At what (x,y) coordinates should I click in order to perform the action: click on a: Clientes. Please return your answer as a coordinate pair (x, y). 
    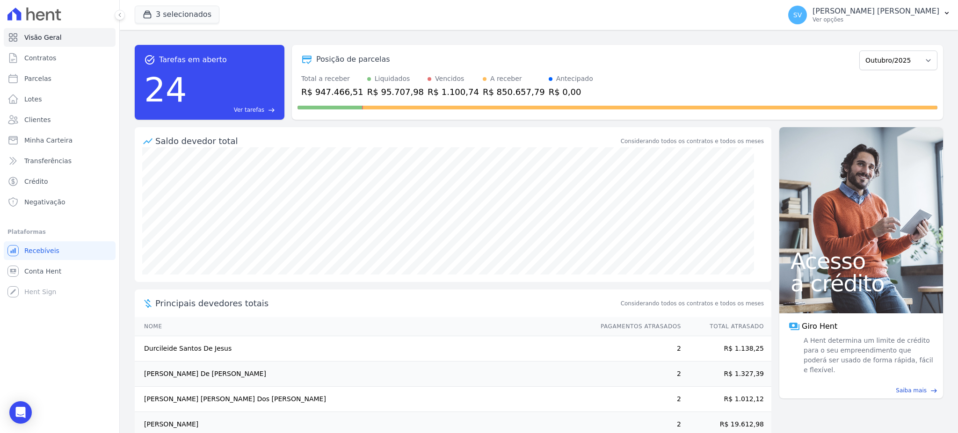
    Looking at the image, I should click on (59, 120).